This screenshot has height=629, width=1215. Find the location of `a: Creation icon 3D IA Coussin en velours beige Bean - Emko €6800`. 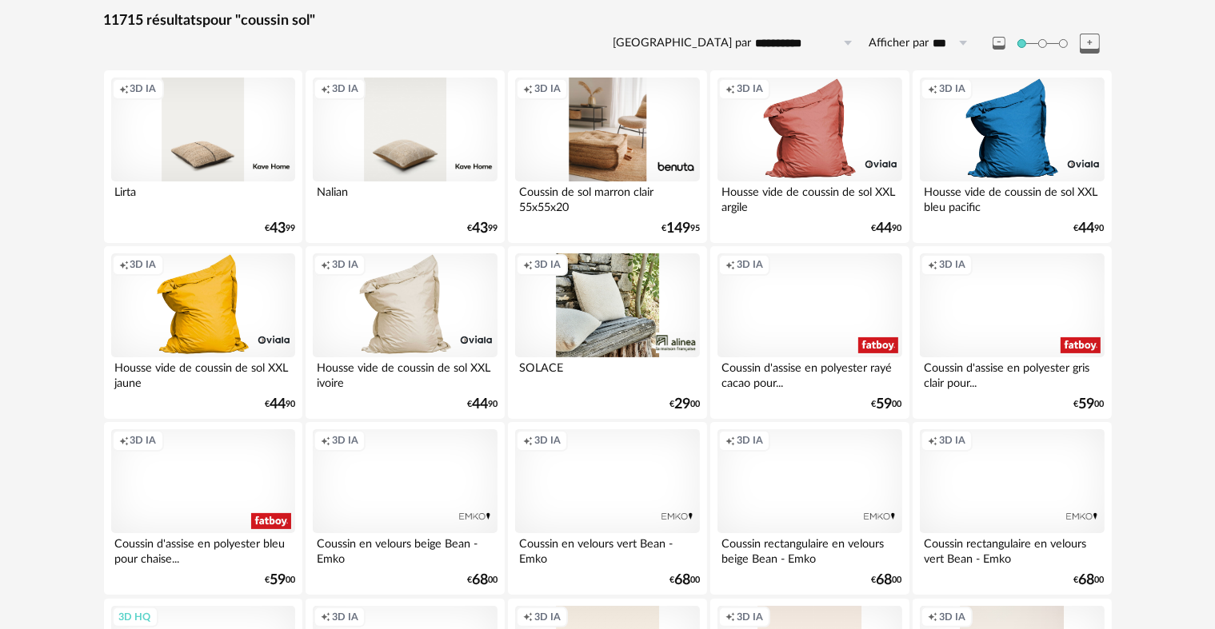

a: Creation icon 3D IA Coussin en velours beige Bean - Emko €6800 is located at coordinates (405, 509).